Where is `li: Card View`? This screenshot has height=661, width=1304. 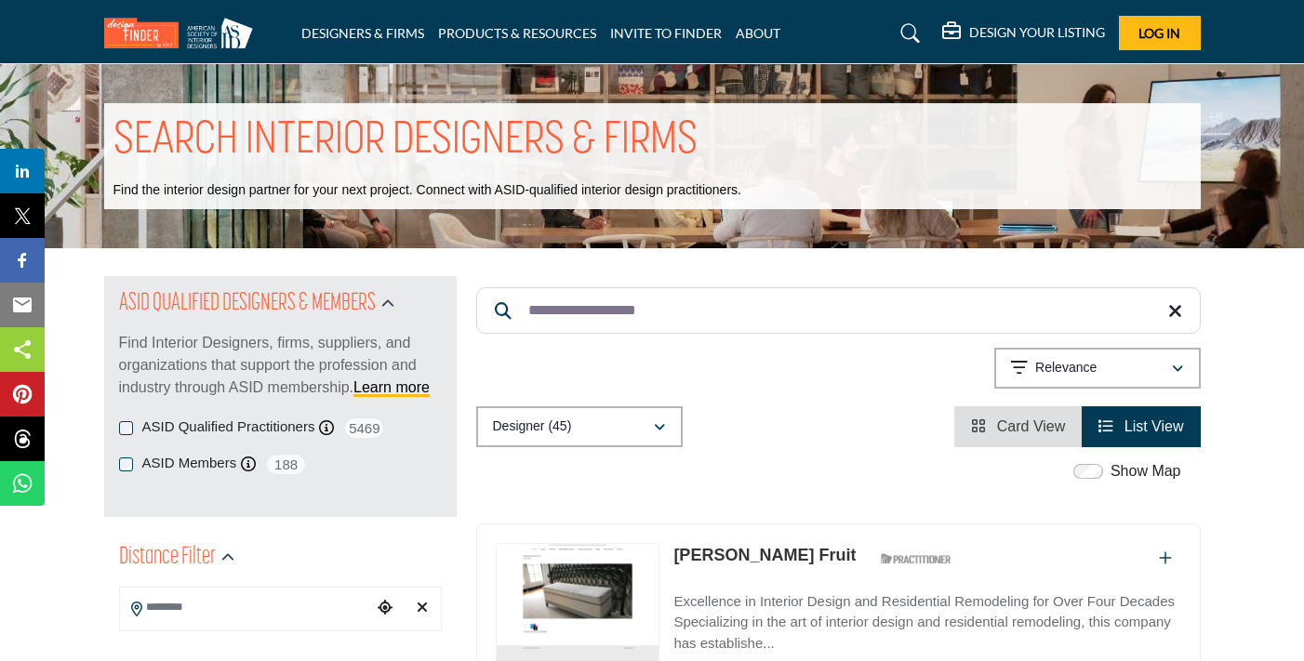 li: Card View is located at coordinates (1017, 427).